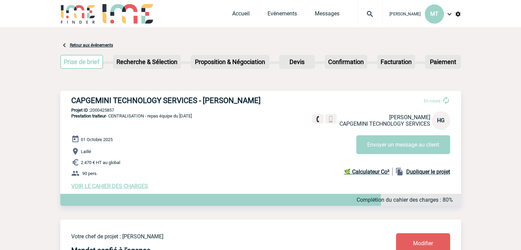 The height and width of the screenshot is (250, 521). I want to click on span: 2 470 € HT au global, so click(100, 162).